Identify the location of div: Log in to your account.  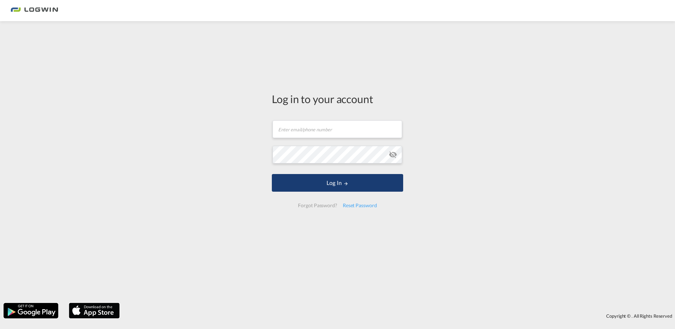
(337, 99).